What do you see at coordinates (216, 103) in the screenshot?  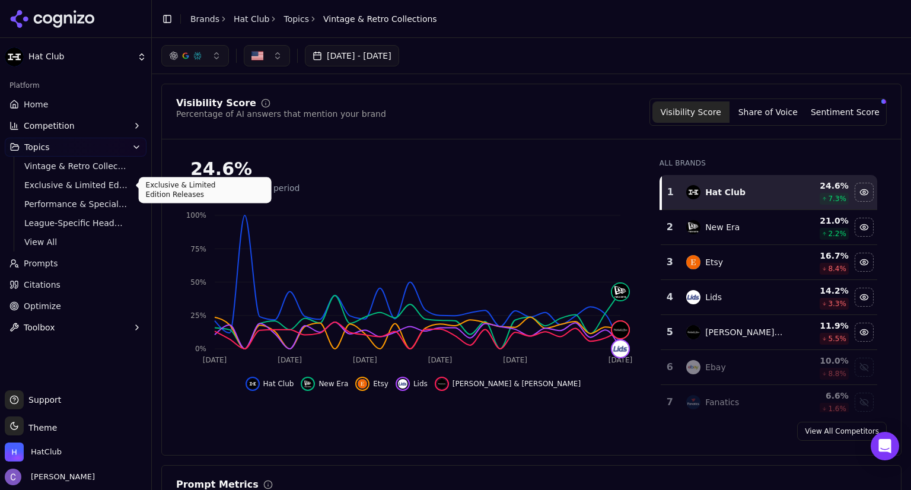 I see `div: Visibility Score` at bounding box center [216, 103].